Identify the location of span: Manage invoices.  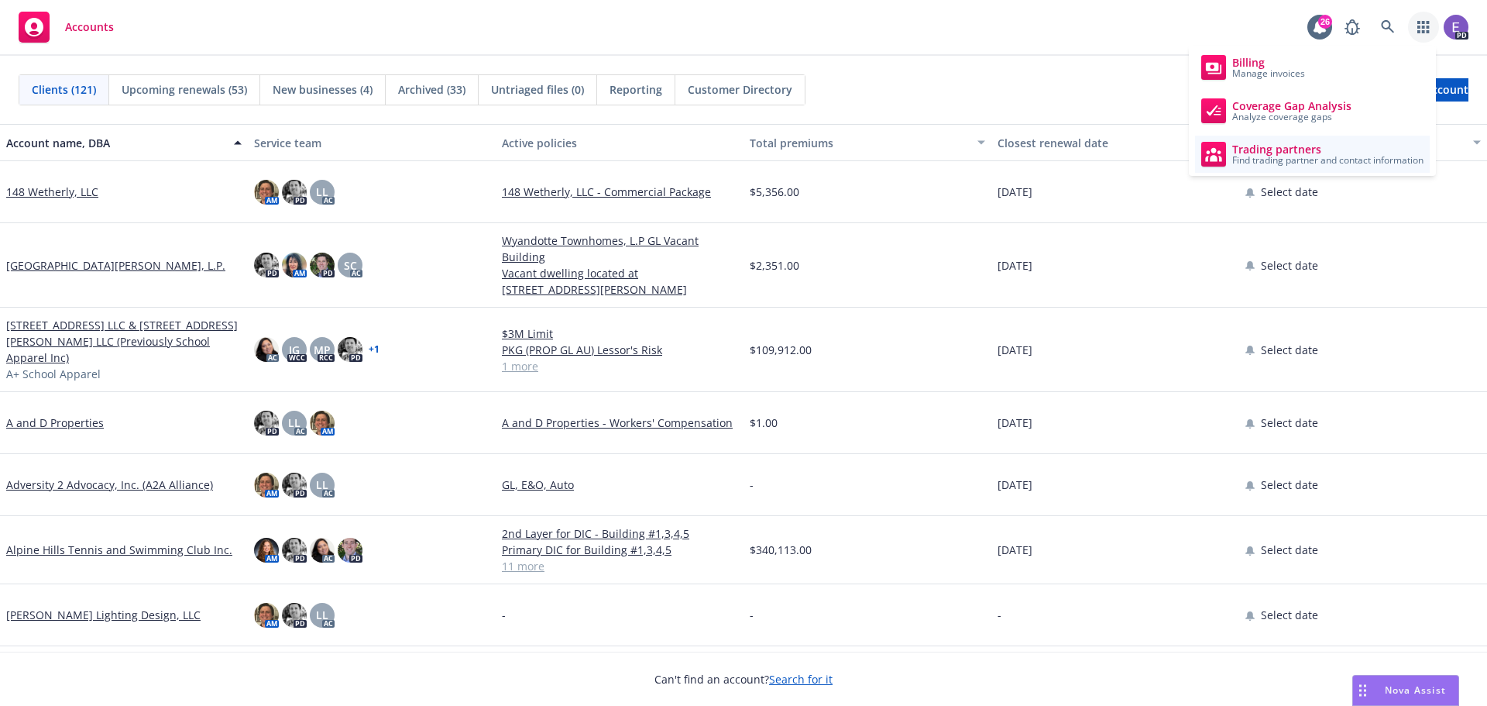
(1269, 74).